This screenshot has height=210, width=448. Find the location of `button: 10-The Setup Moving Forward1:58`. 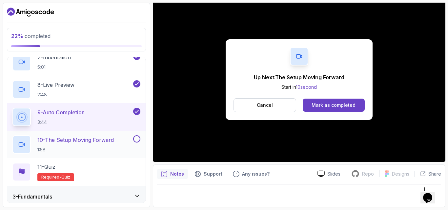

button: 10-The Setup Moving Forward1:58 is located at coordinates (76, 144).